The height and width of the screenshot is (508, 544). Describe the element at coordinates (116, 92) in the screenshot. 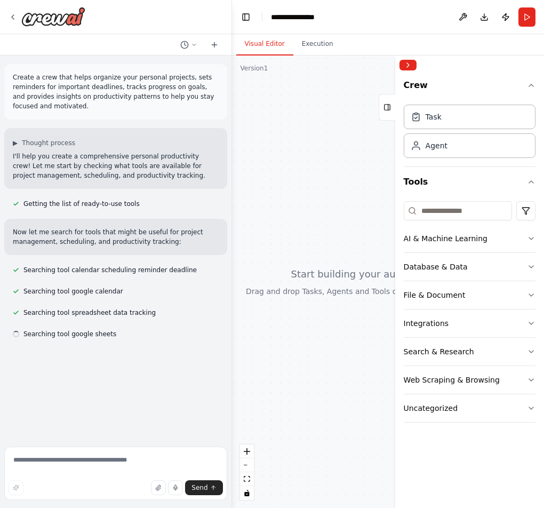

I see `p: Create a crew that helps organize your personal projects, sets reminders for important deadlines,...` at that location.